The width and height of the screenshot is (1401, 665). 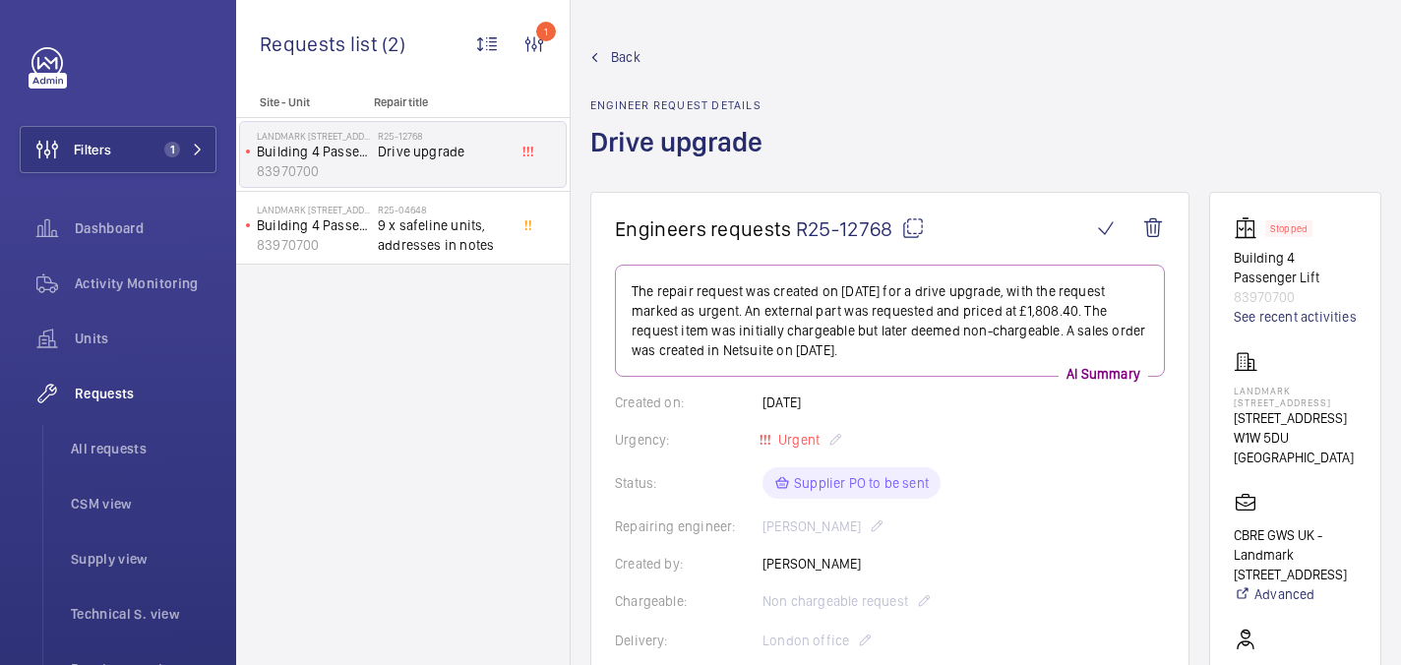 What do you see at coordinates (144, 614) in the screenshot?
I see `span: Technical S. view` at bounding box center [144, 614].